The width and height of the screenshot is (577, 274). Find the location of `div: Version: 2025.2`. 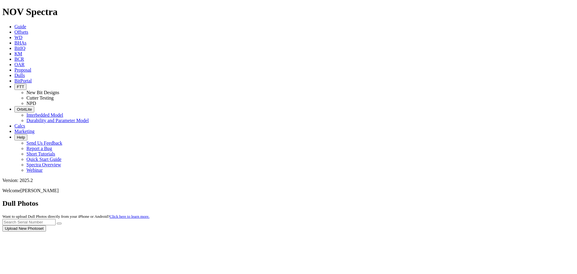

div: Version: 2025.2 is located at coordinates (289, 180).